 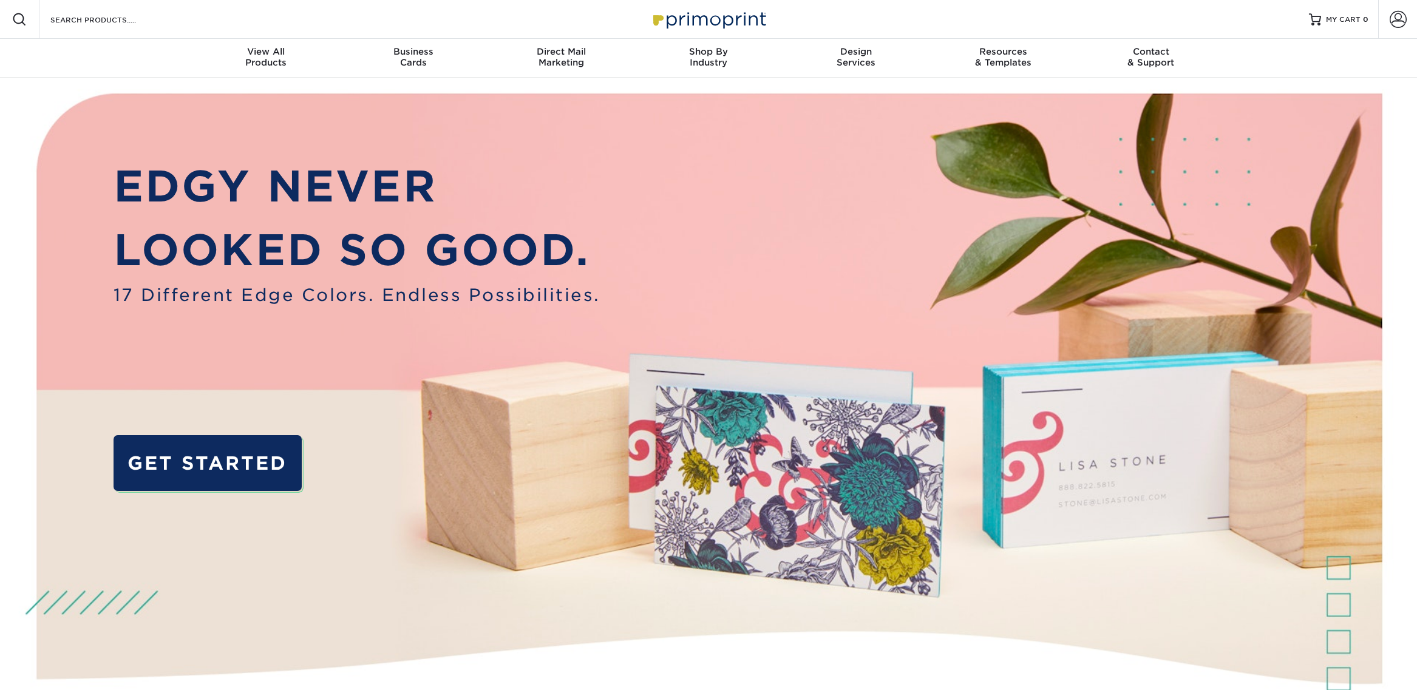 What do you see at coordinates (414, 58) in the screenshot?
I see `a: BusinessCards` at bounding box center [414, 58].